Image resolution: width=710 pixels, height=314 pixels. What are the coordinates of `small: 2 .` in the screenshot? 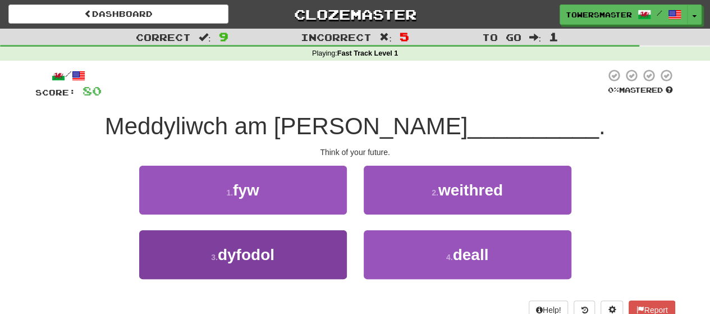 It's located at (435, 192).